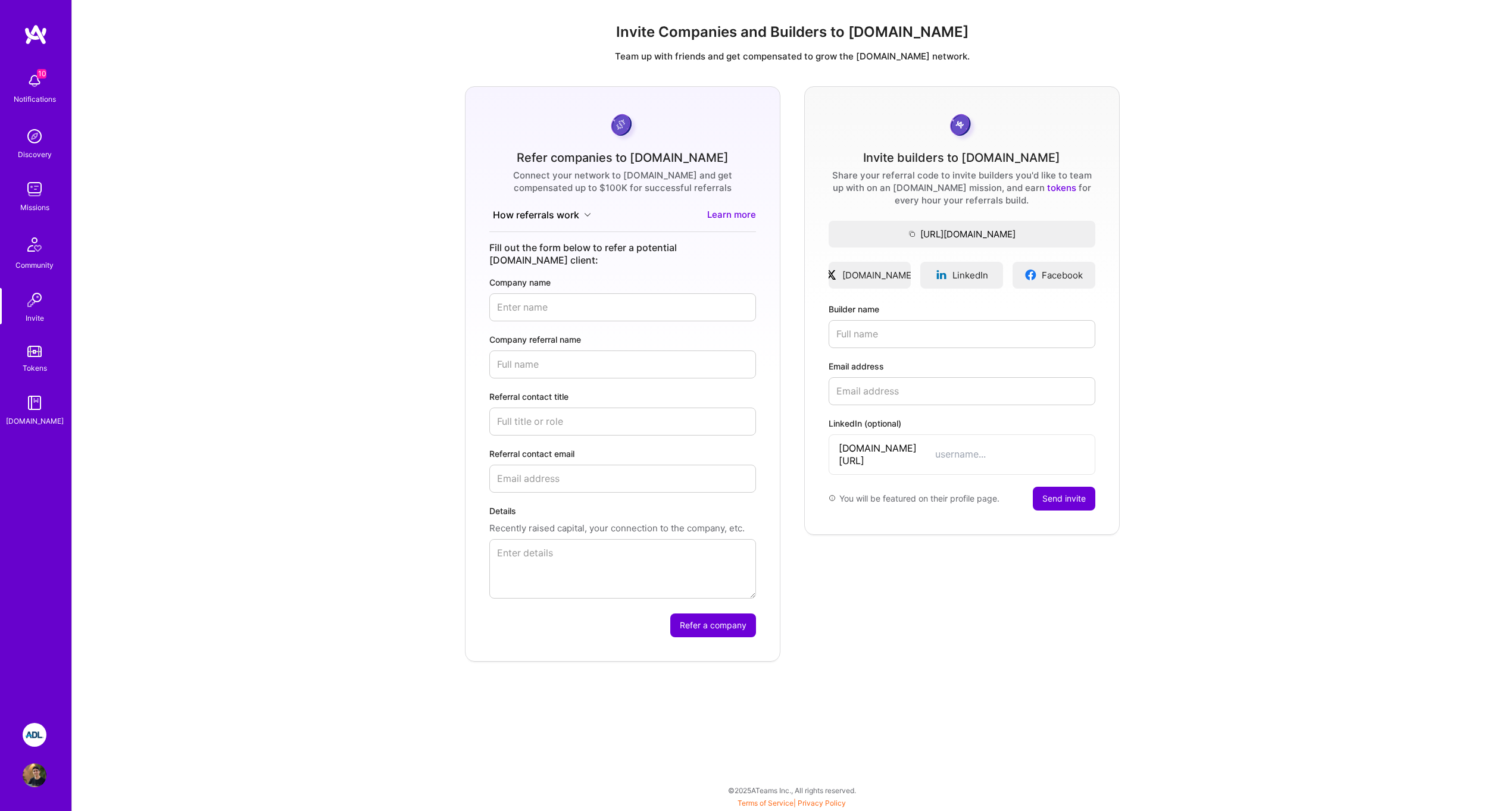  I want to click on a: Privacy Policy, so click(822, 803).